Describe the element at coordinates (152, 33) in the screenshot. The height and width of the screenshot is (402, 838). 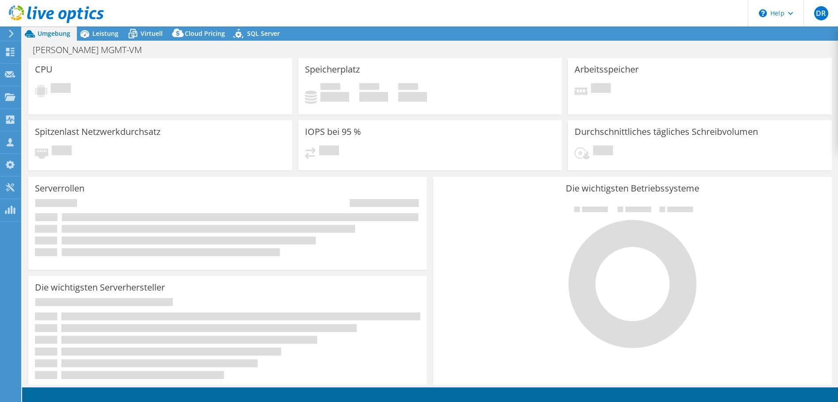
I see `span: Virtuell` at that location.